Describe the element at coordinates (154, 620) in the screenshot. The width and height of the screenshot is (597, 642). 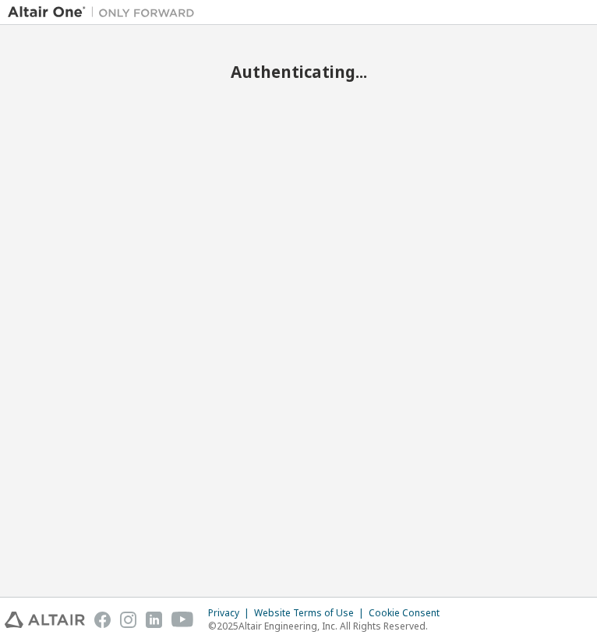
I see `img: linkedin.svg` at that location.